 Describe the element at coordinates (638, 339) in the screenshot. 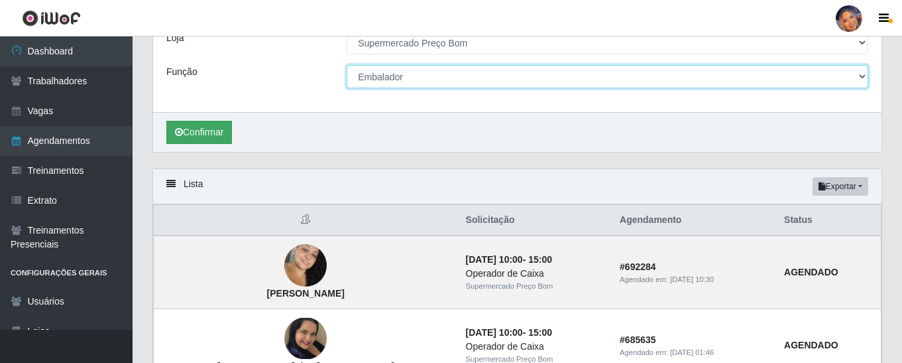

I see `strong: # 685635` at that location.